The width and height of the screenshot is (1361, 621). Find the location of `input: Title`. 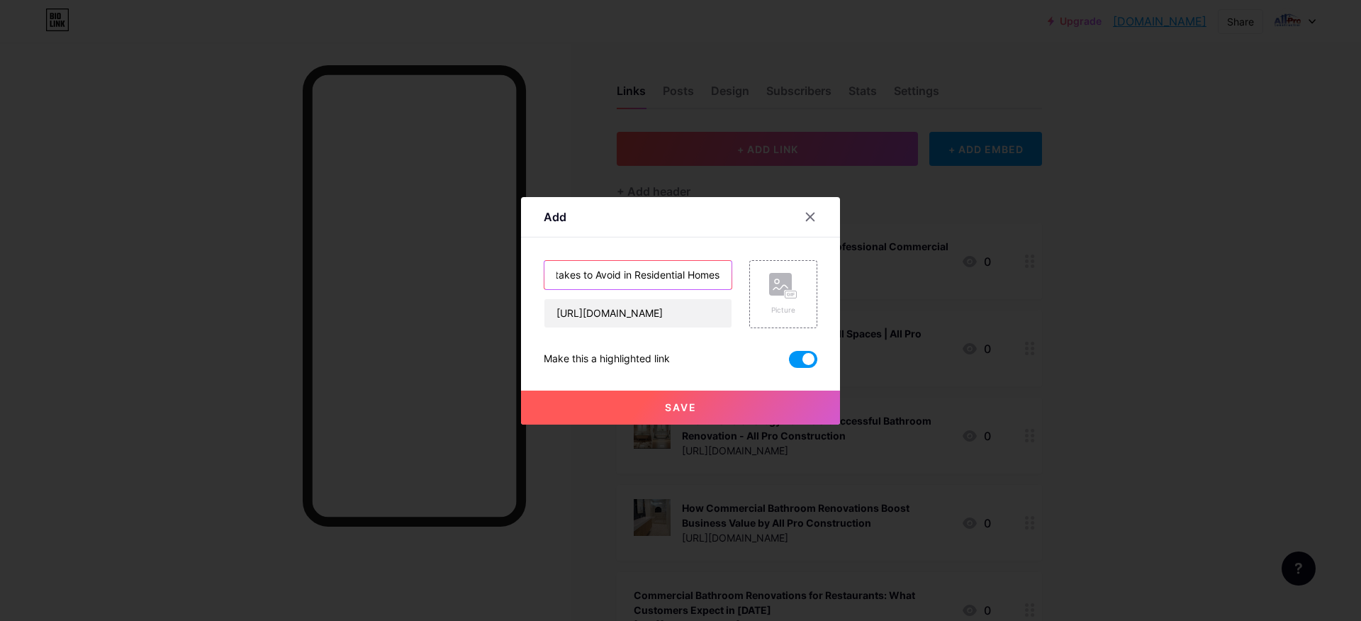

input: Title is located at coordinates (638, 275).